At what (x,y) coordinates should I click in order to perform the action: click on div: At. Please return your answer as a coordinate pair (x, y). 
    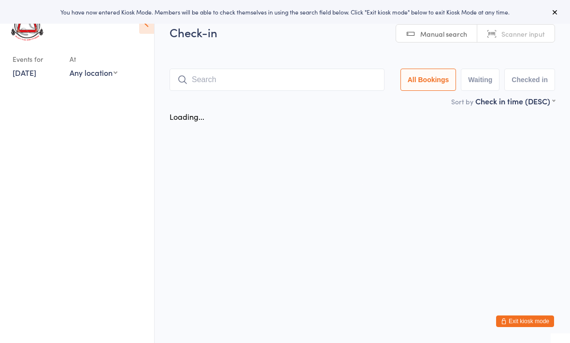
    Looking at the image, I should click on (93, 59).